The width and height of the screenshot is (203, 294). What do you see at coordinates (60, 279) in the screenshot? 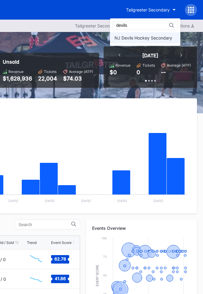
I see `text: 41.86` at bounding box center [60, 279].